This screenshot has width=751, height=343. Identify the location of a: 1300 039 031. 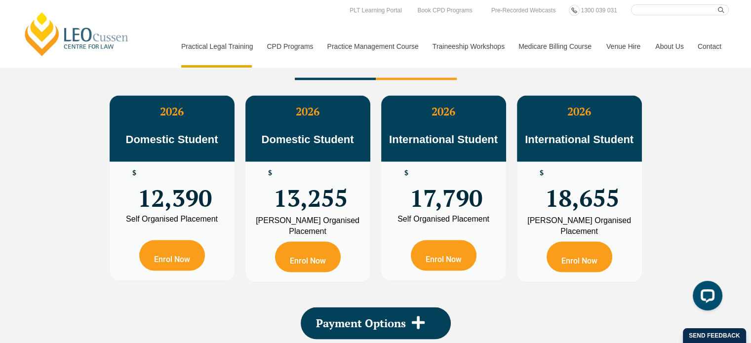
(599, 10).